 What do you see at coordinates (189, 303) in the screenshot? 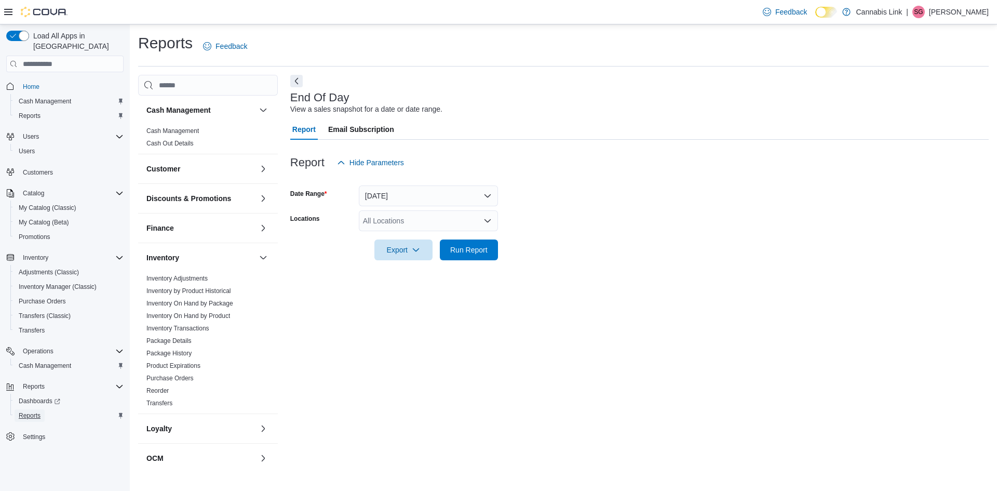
I see `a: Inventory On Hand by Package` at bounding box center [189, 303].